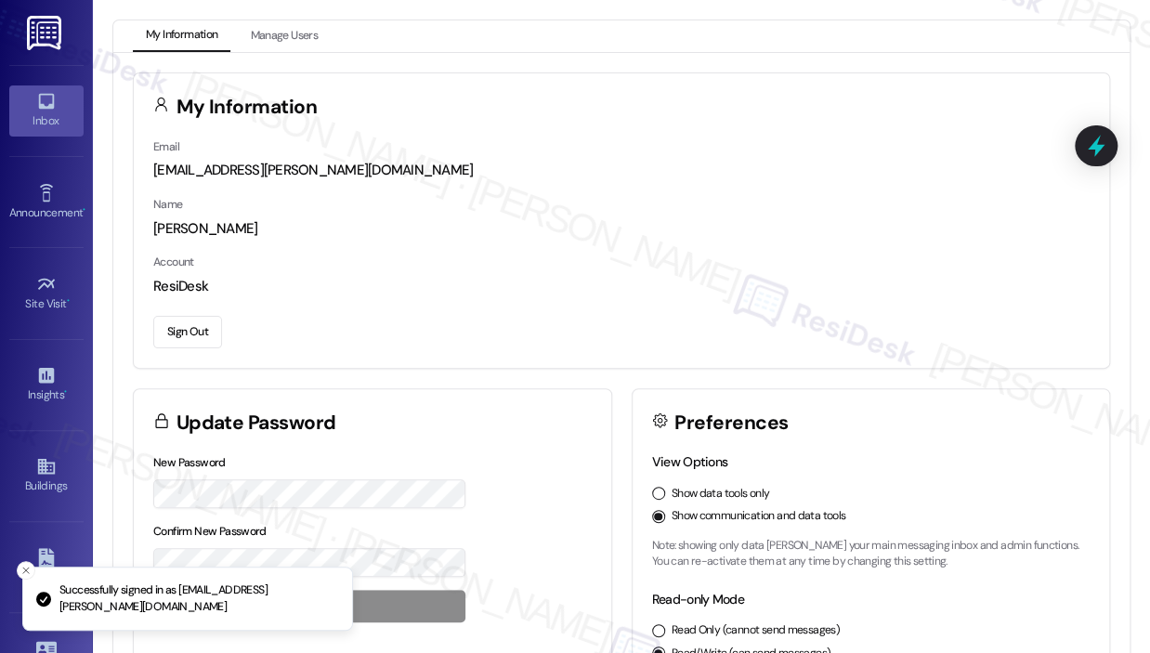  I want to click on label: New Password, so click(189, 463).